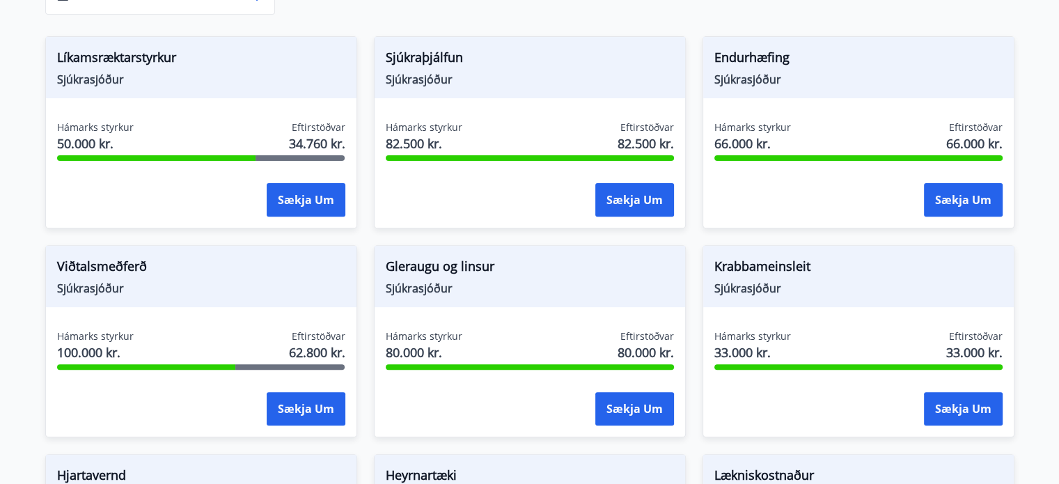  What do you see at coordinates (317, 352) in the screenshot?
I see `span: 62.800 kr.` at bounding box center [317, 352].